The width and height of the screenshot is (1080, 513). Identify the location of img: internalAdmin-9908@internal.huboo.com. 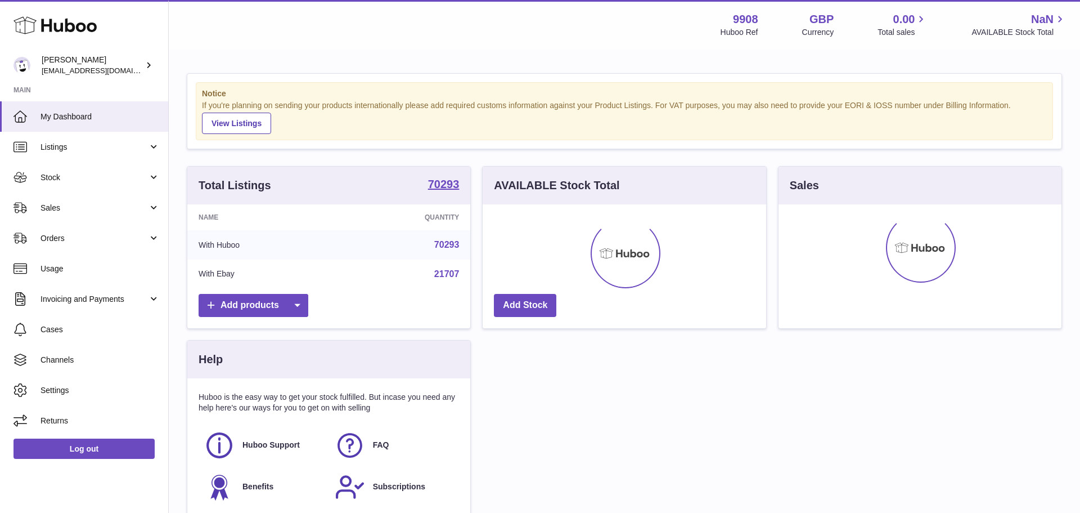
(22, 65).